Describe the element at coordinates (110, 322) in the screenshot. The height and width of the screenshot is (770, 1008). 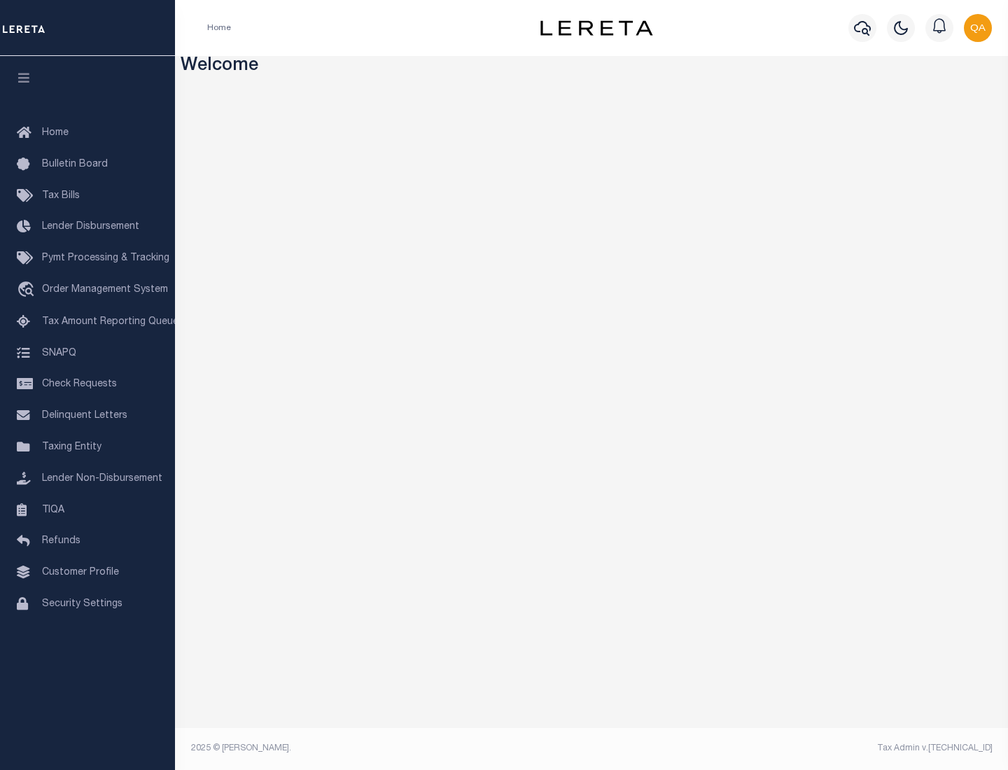
I see `span: Tax Amount Reporting Queue` at that location.